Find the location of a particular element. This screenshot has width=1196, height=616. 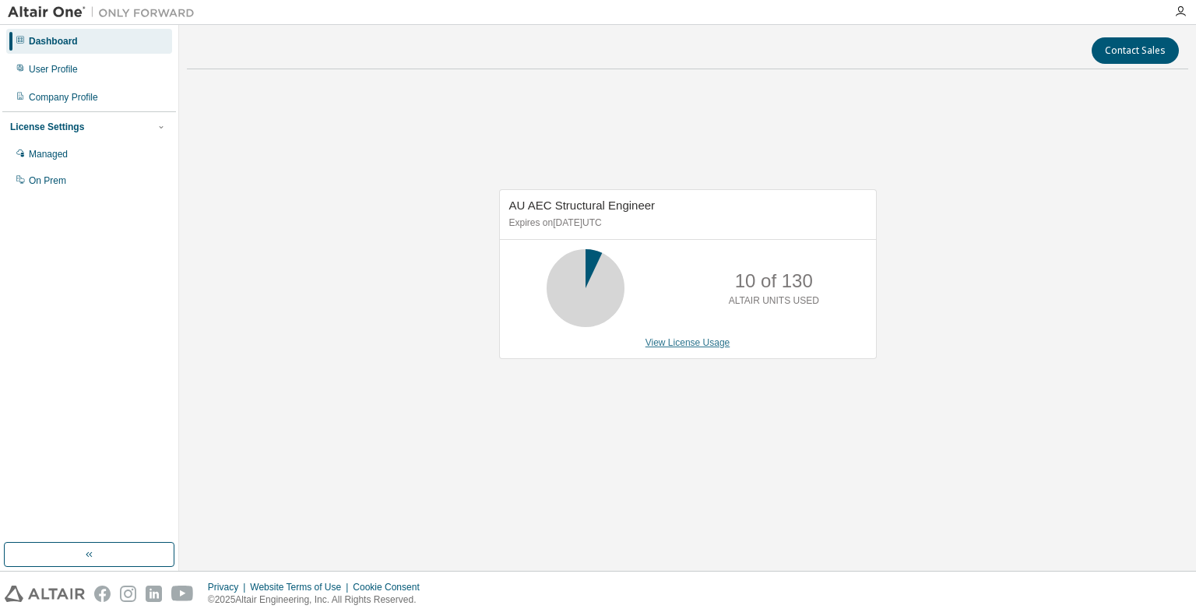

div: Website Terms of Use is located at coordinates (301, 587).